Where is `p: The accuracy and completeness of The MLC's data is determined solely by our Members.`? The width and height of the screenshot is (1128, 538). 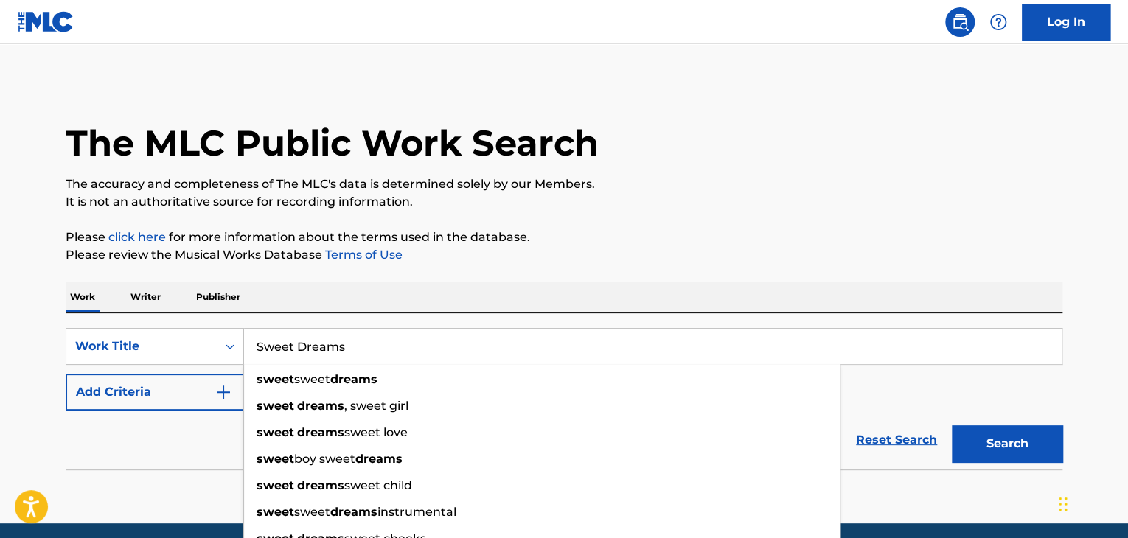 p: The accuracy and completeness of The MLC's data is determined solely by our Members. is located at coordinates (564, 184).